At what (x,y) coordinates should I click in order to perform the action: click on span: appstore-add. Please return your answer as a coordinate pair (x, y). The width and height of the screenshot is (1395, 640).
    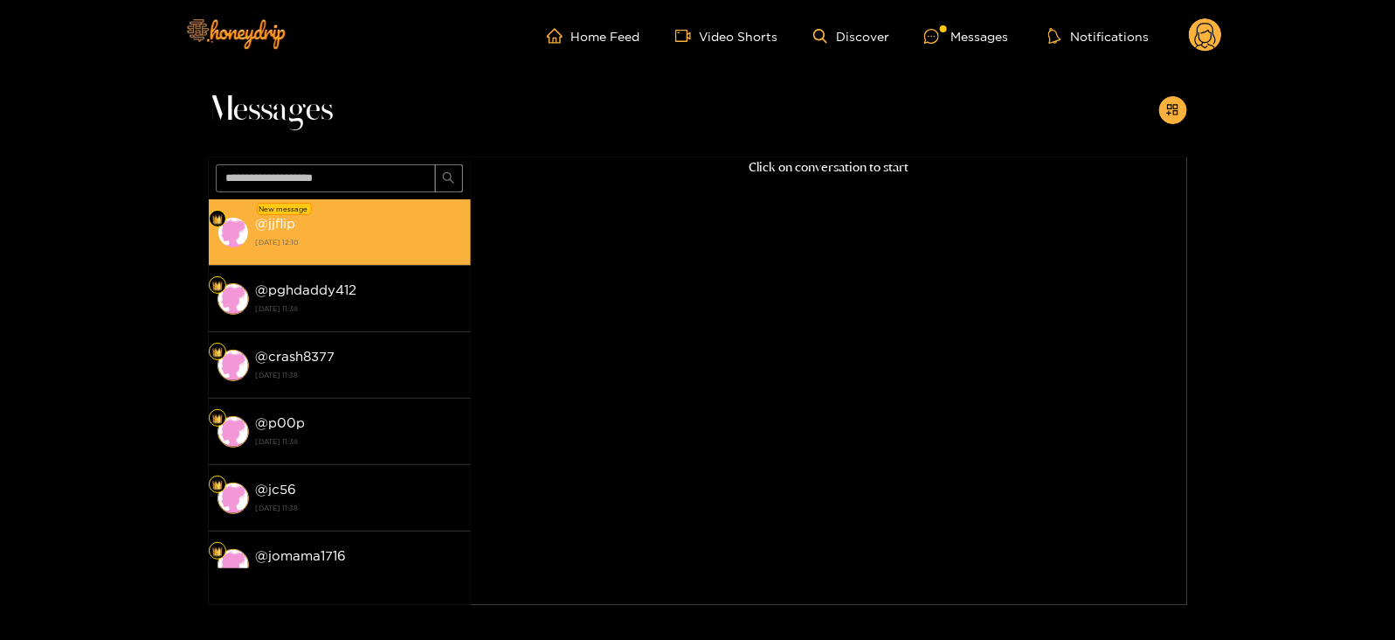
    Looking at the image, I should click on (1173, 110).